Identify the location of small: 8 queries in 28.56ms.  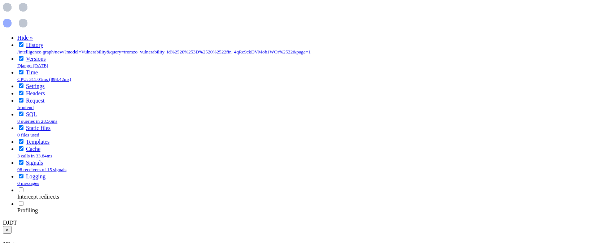
(37, 121).